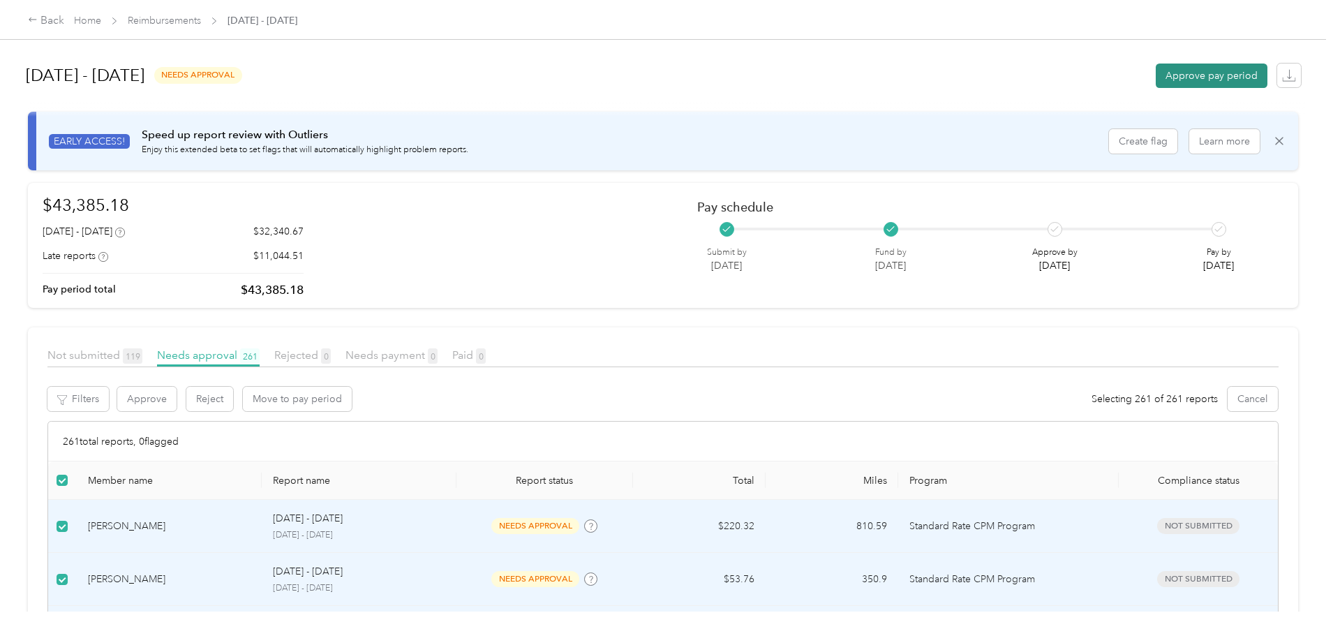 Image resolution: width=1333 pixels, height=636 pixels. Describe the element at coordinates (208, 354) in the screenshot. I see `span: Needs approval` at that location.